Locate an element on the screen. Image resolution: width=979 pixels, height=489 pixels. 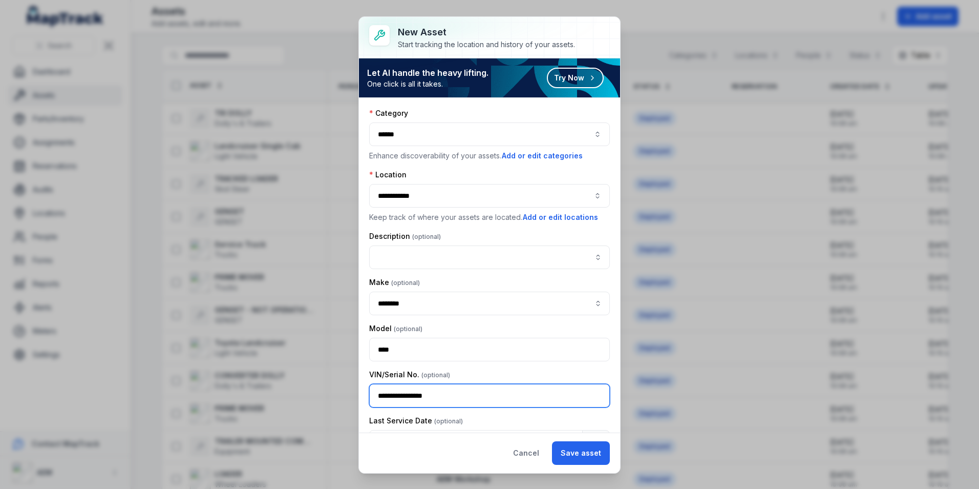
div: Start tracking the location and history of your assets. is located at coordinates (487, 45).